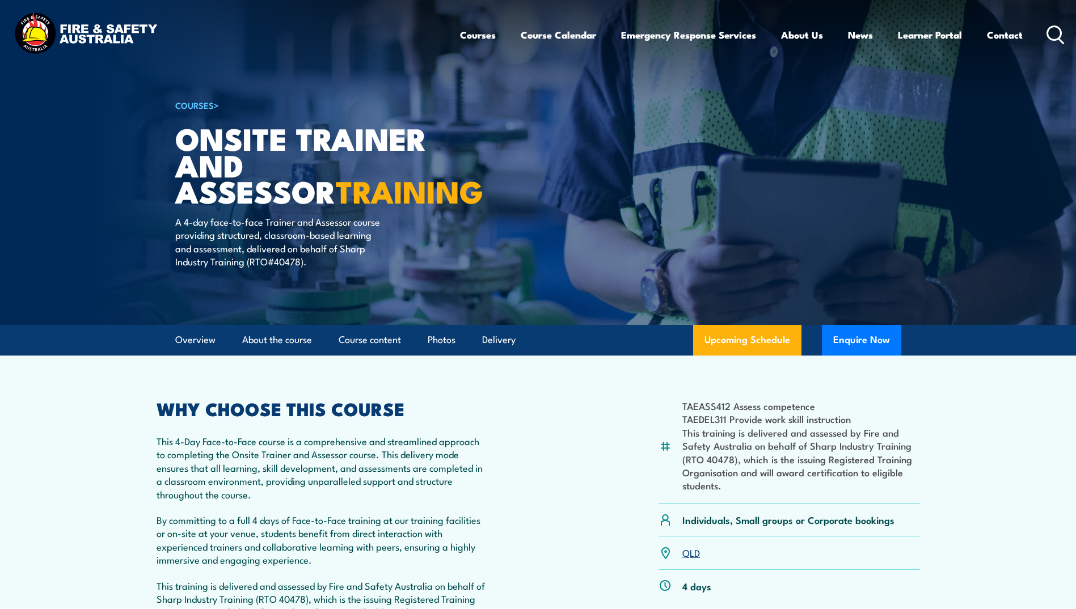 The width and height of the screenshot is (1076, 609). Describe the element at coordinates (410, 190) in the screenshot. I see `strong: TRAINING` at that location.